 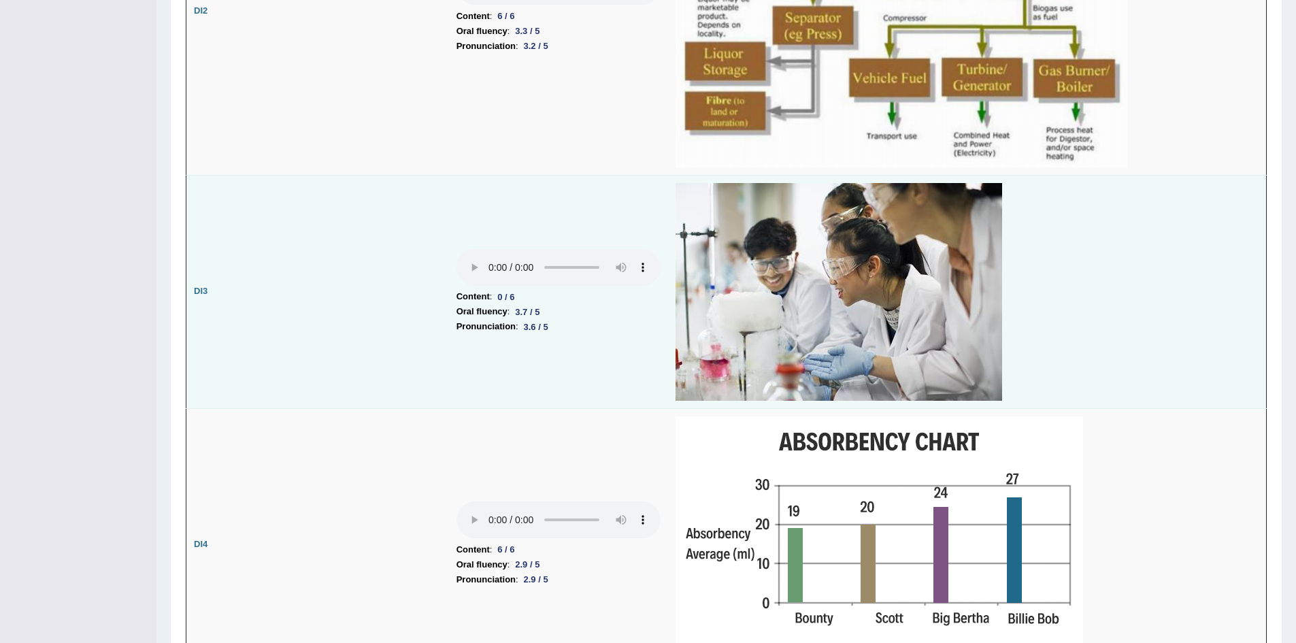 I want to click on div: 3.7 / 5, so click(x=527, y=311).